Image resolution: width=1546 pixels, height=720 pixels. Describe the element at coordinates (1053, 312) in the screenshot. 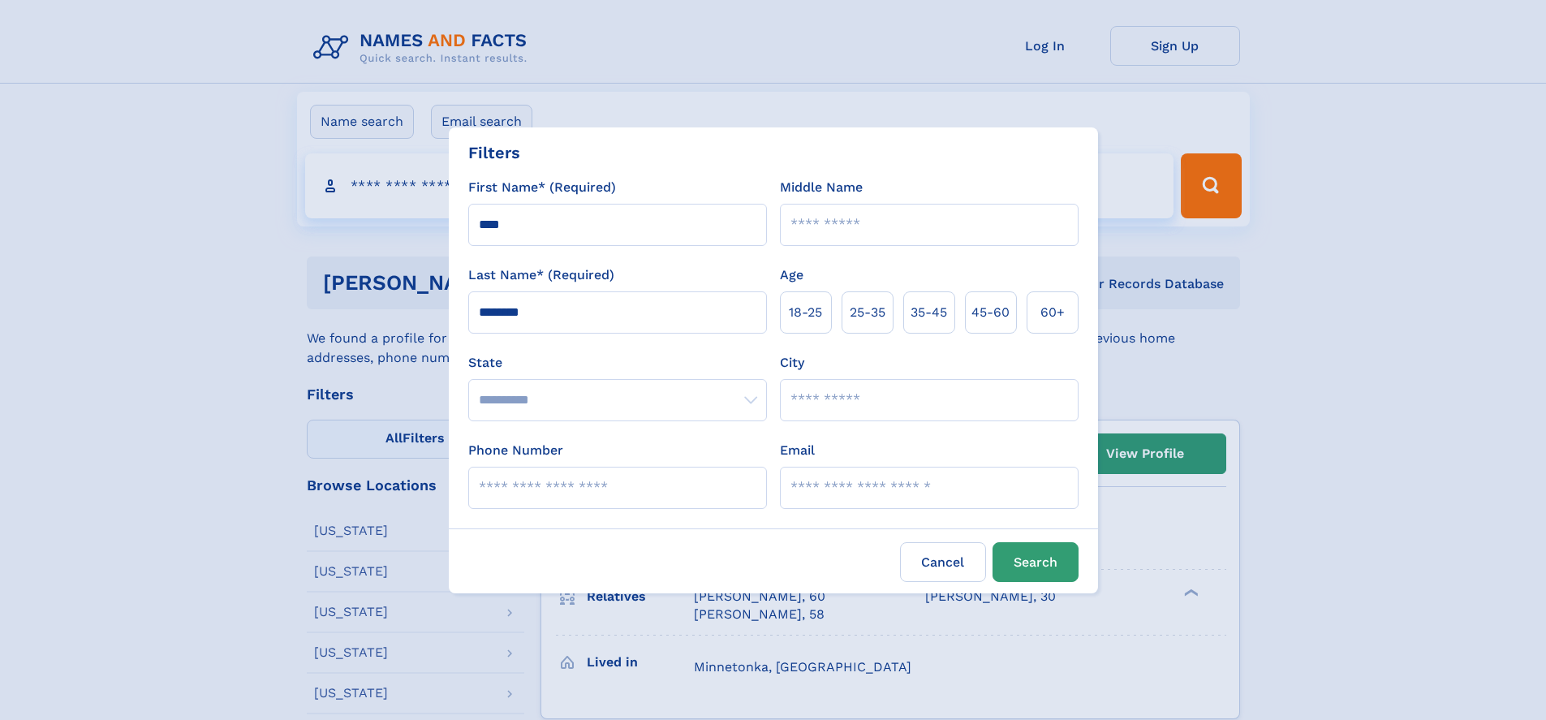

I see `span: 60+` at that location.